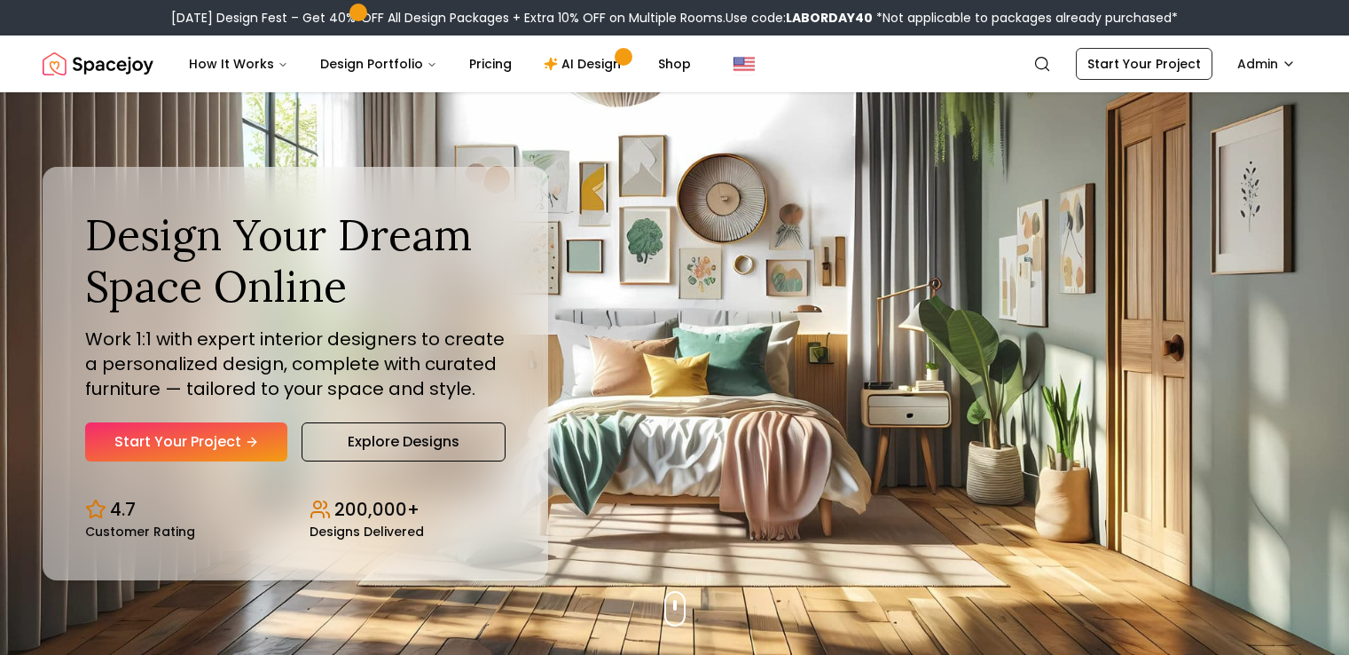 This screenshot has width=1349, height=655. I want to click on span: *Not applicable to packages already purchased*, so click(1026, 18).